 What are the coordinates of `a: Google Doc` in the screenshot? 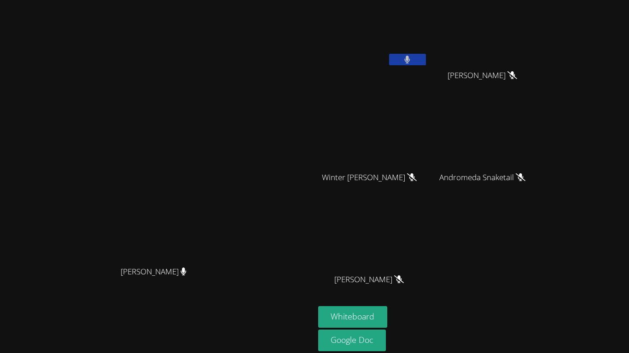 It's located at (352, 341).